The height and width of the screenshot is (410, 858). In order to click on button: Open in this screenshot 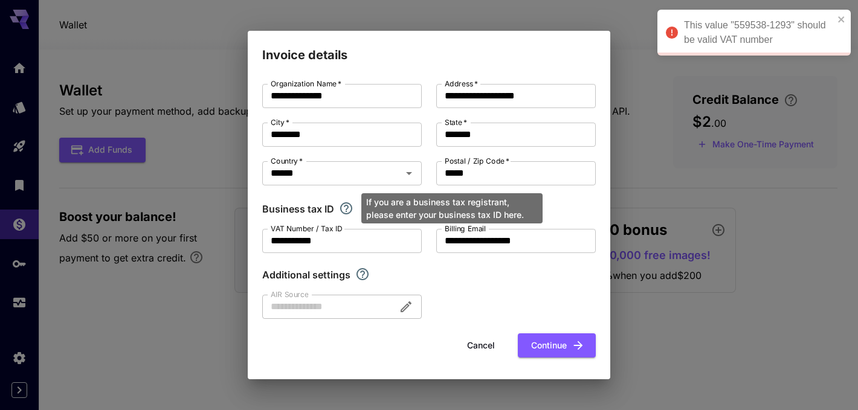, I will do `click(409, 173)`.